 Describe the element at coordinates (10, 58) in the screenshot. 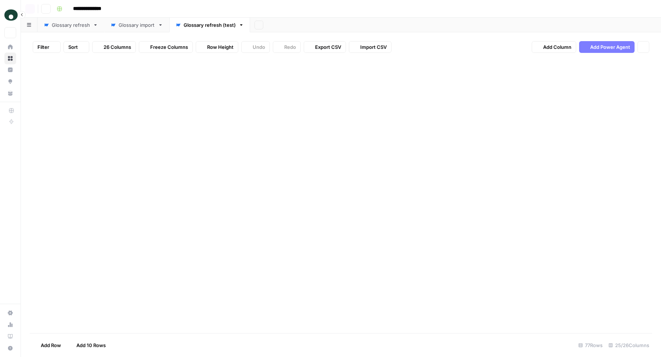

I see `a: Browse` at that location.